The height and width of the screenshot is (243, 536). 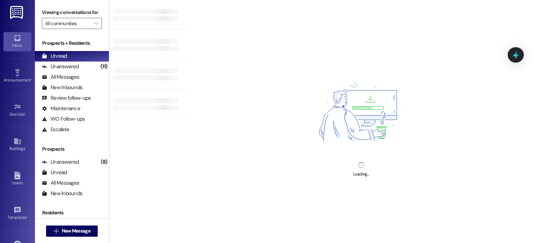 What do you see at coordinates (17, 213) in the screenshot?
I see `a: Templates •` at bounding box center [17, 213].